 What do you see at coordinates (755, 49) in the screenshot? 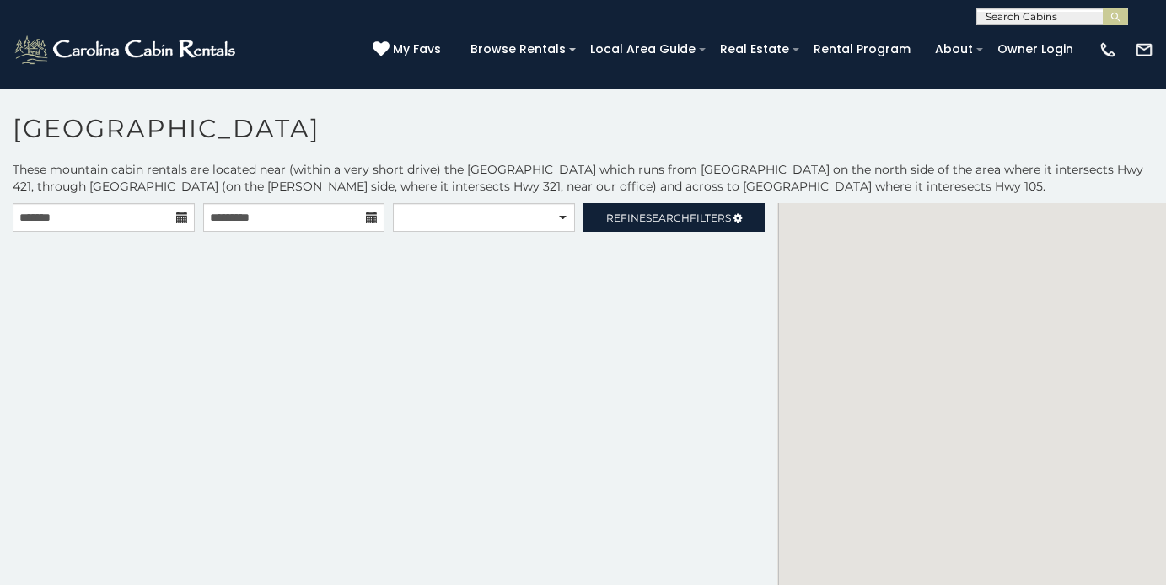
I see `a: Real Estate` at bounding box center [755, 49].